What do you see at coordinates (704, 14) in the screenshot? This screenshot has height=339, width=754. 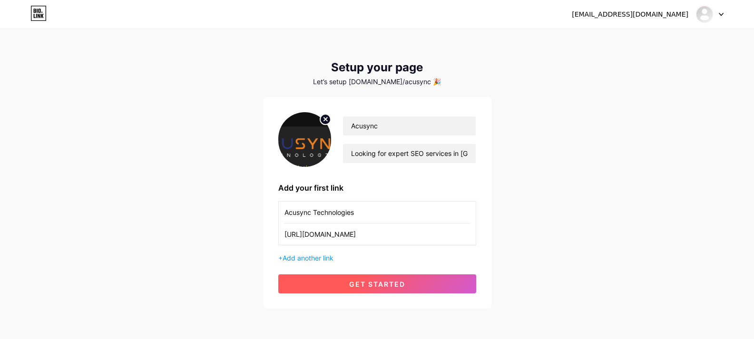 I see `img: acusync` at bounding box center [704, 14].